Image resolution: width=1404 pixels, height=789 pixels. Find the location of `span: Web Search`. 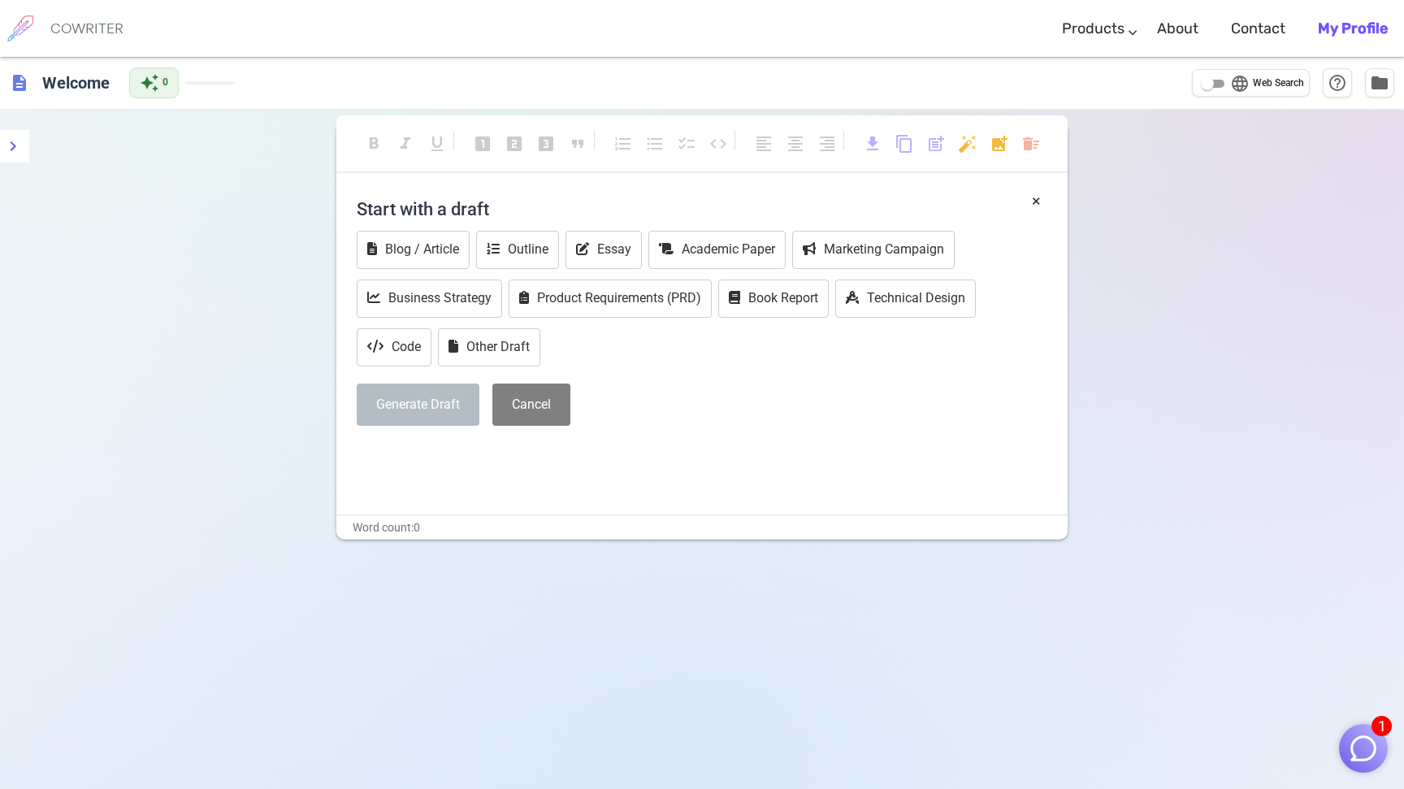

span: Web Search is located at coordinates (1278, 84).